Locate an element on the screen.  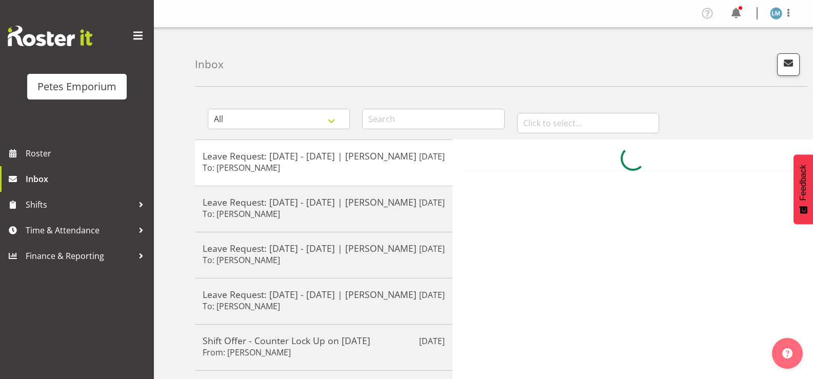
div: Petes Emporium is located at coordinates (77, 87).